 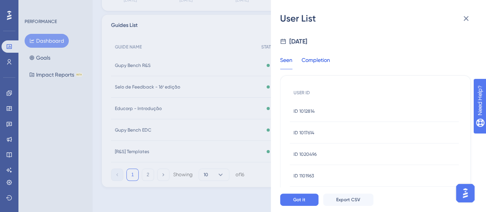 What do you see at coordinates (12, 12) in the screenshot?
I see `button: Open AI Assistant Launcher` at bounding box center [12, 12].